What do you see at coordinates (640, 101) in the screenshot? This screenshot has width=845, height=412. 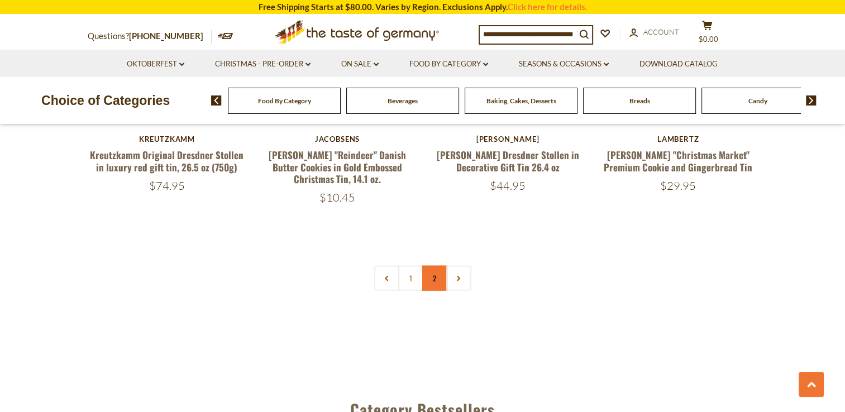 I see `a: Breads` at bounding box center [640, 101].